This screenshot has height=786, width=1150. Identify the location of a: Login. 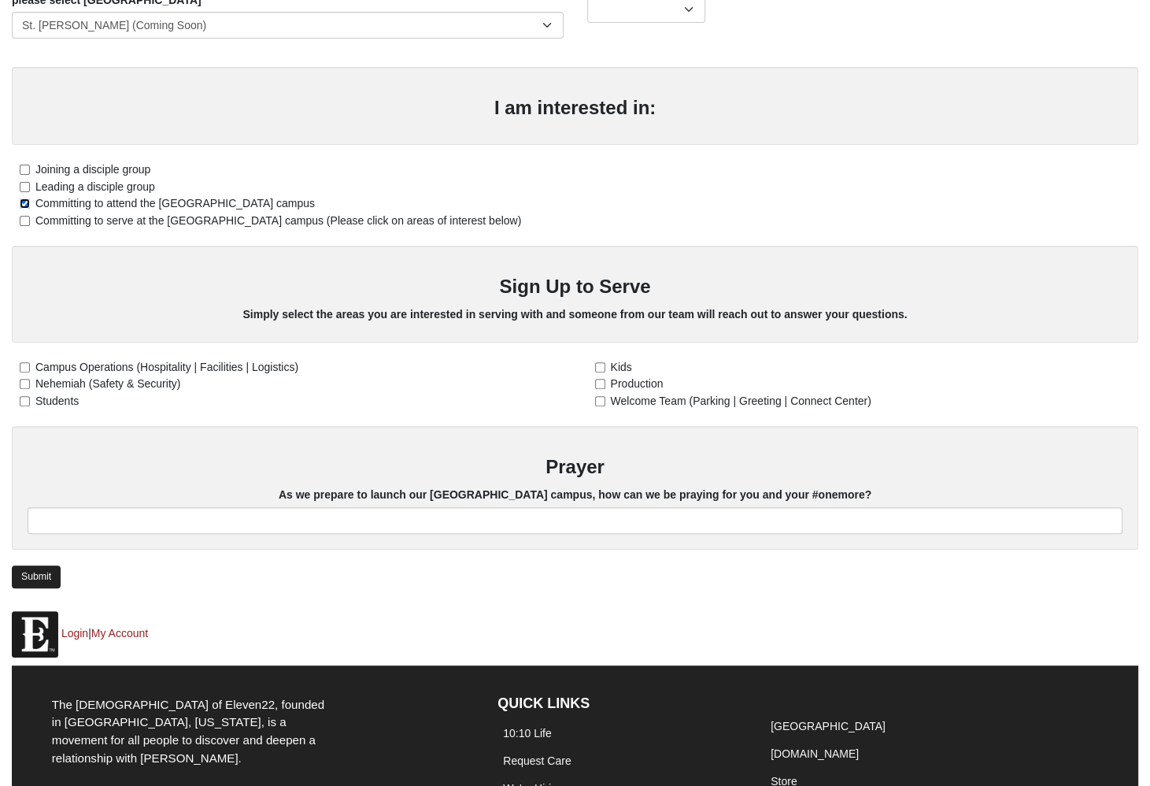
(75, 633).